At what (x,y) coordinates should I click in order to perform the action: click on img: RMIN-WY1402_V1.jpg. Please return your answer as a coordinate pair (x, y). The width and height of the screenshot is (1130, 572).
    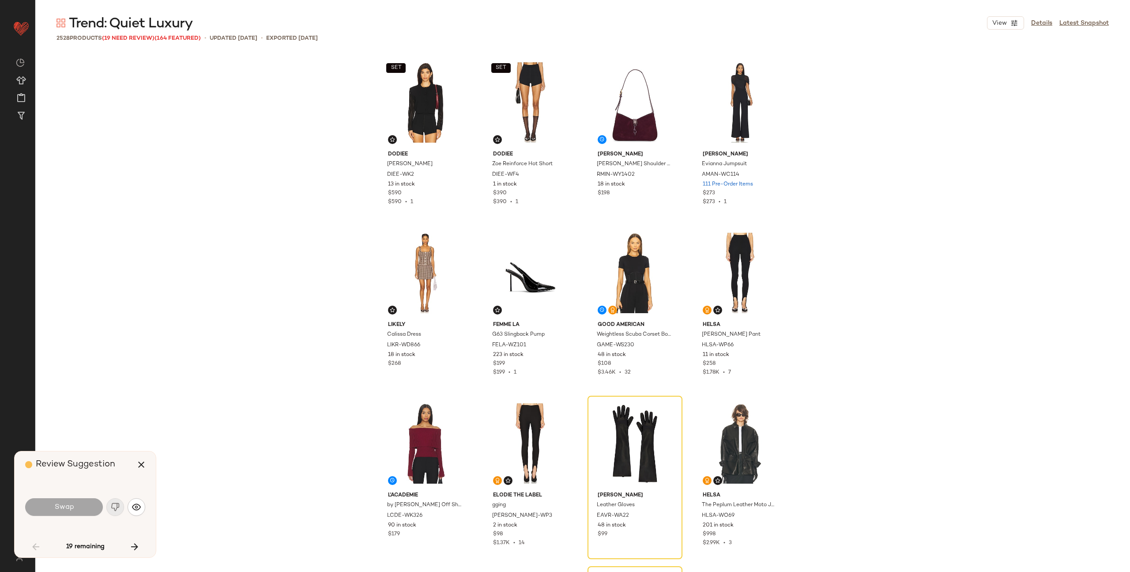
    Looking at the image, I should click on (635, 102).